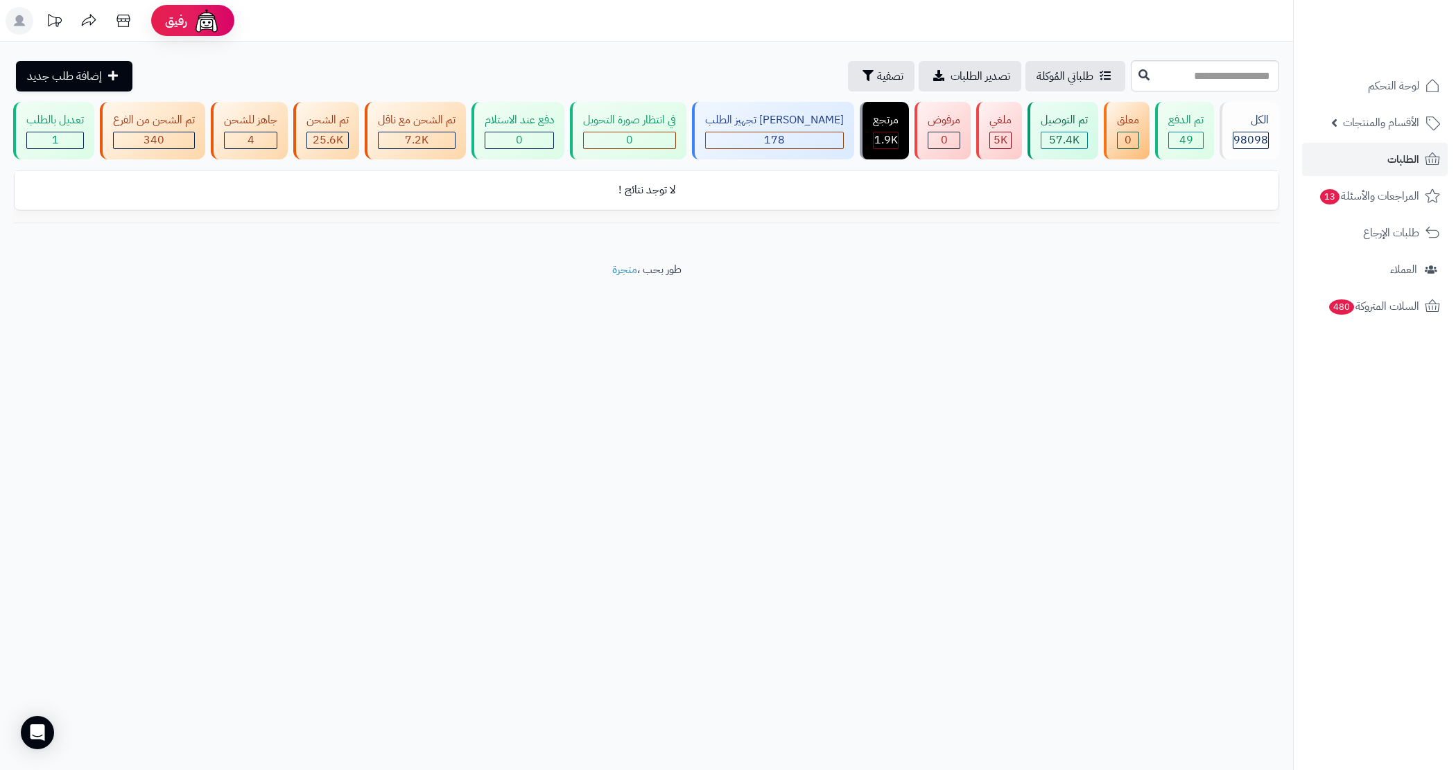 The image size is (1456, 770). What do you see at coordinates (1403, 159) in the screenshot?
I see `span: الطلبات` at bounding box center [1403, 159].